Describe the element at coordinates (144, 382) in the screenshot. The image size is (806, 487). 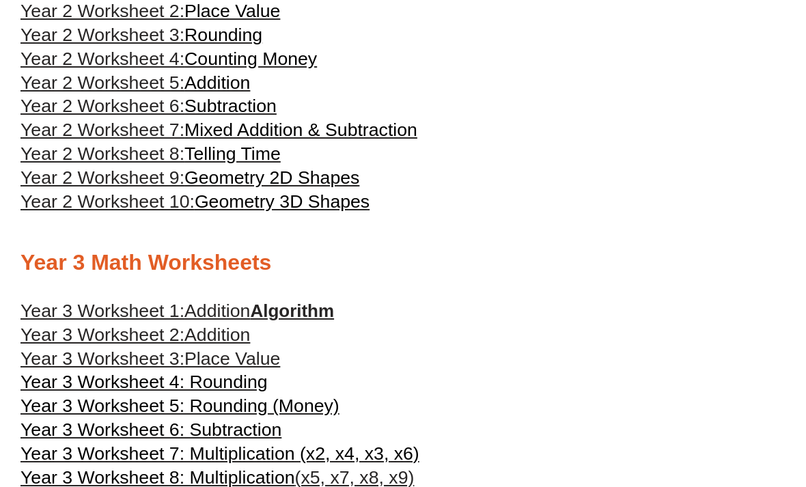
I see `a: Year 3 Worksheet 4: Rounding` at that location.